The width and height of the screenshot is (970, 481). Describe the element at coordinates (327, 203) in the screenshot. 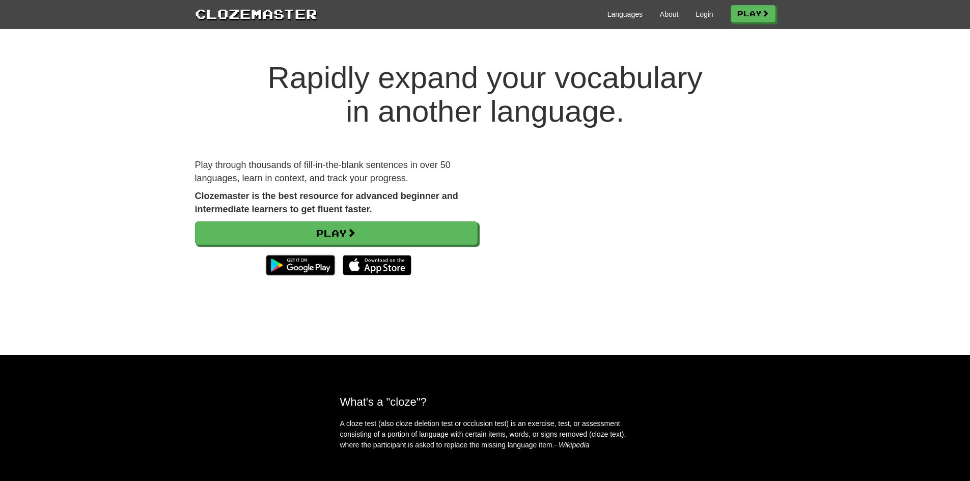

I see `strong: Clozemaster is the best resource for advanced beginner and intermediate learners to get fluent fa...` at that location.